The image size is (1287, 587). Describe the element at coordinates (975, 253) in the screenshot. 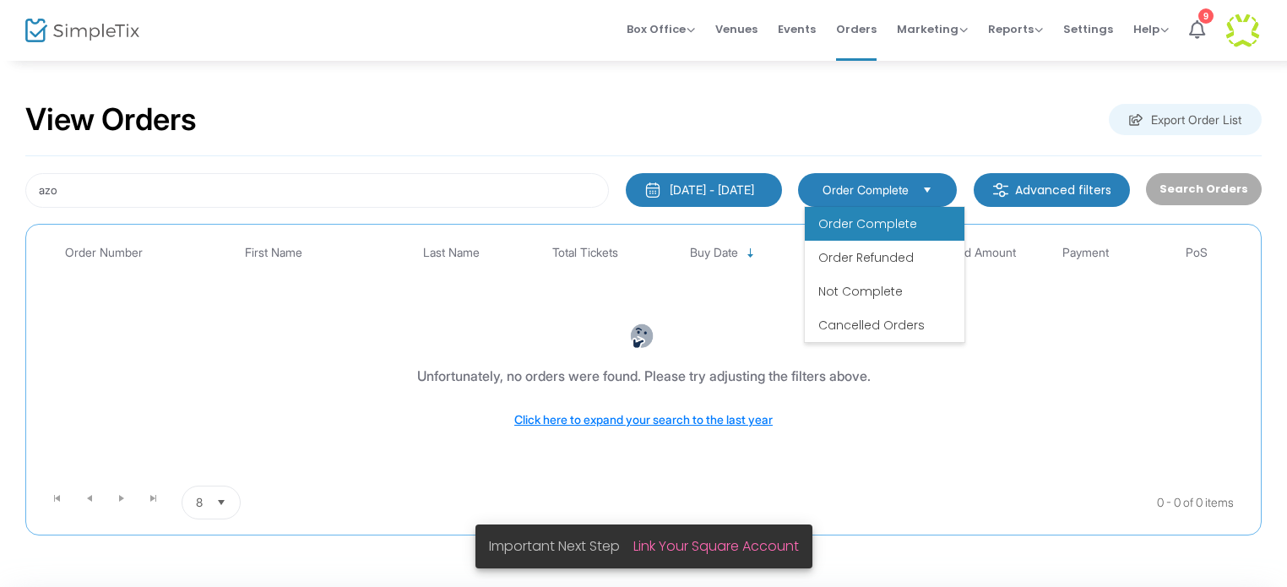

I see `th: Refund Amount` at that location.